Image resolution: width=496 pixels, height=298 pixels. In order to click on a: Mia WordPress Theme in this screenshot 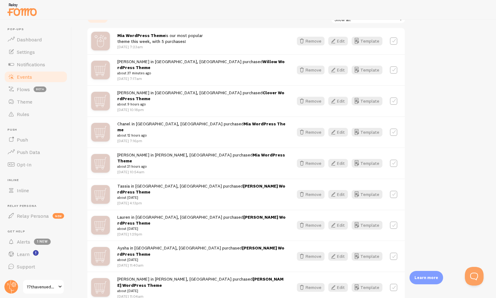, I will do `click(201, 158)`.